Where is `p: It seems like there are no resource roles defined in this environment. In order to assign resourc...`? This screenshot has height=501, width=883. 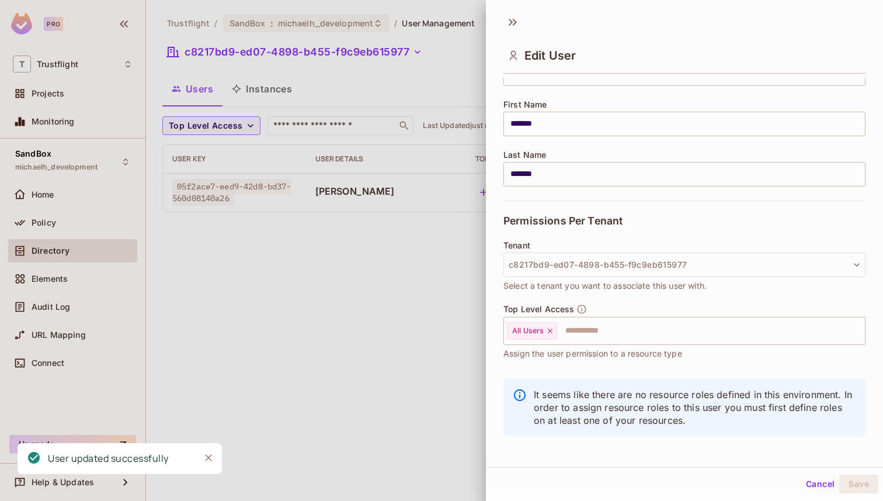 p: It seems like there are no resource roles defined in this environment. In order to assign resourc... is located at coordinates (695, 407).